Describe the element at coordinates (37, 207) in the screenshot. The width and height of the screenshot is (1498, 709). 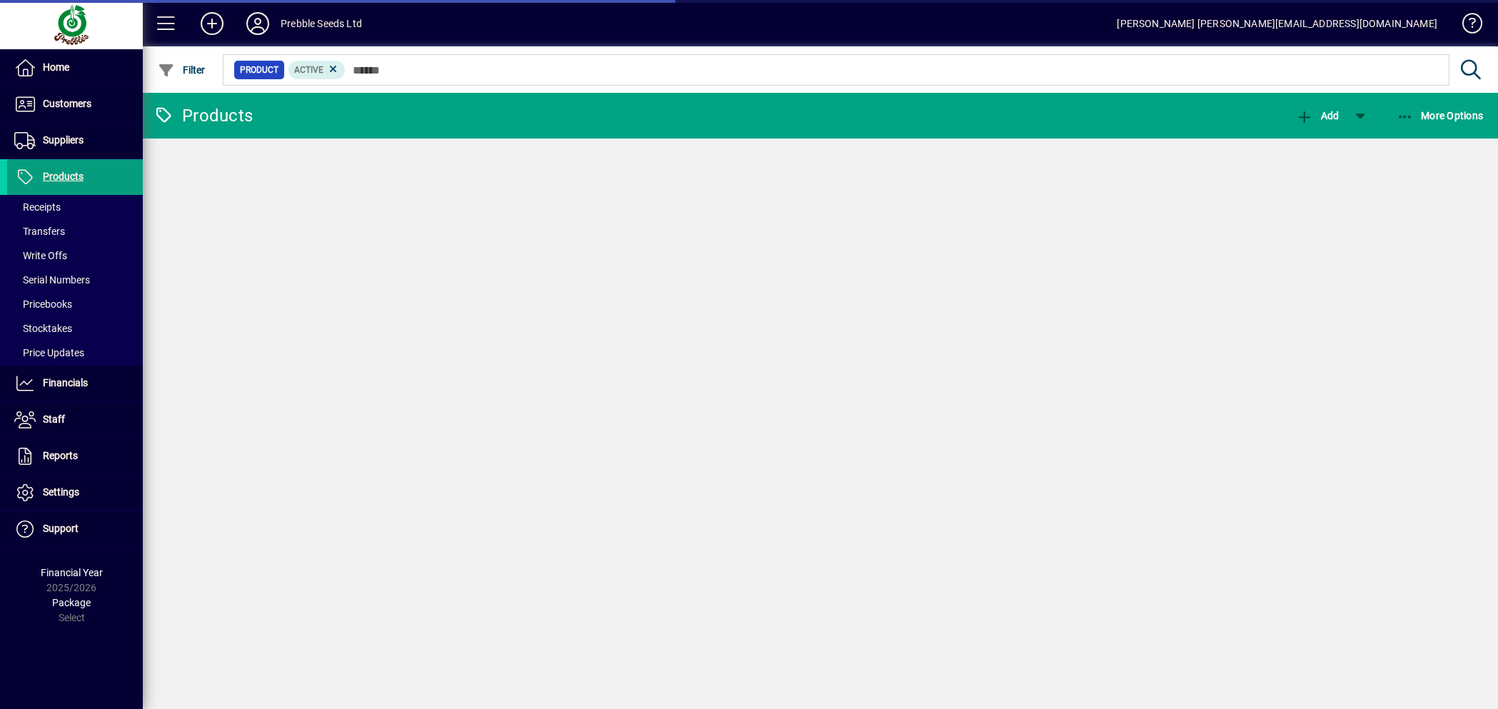
I see `span: Receipts` at that location.